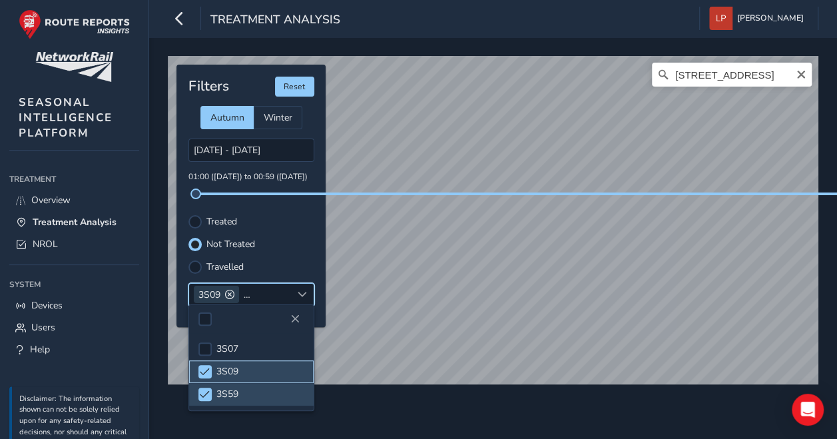  I want to click on button: Reset, so click(294, 87).